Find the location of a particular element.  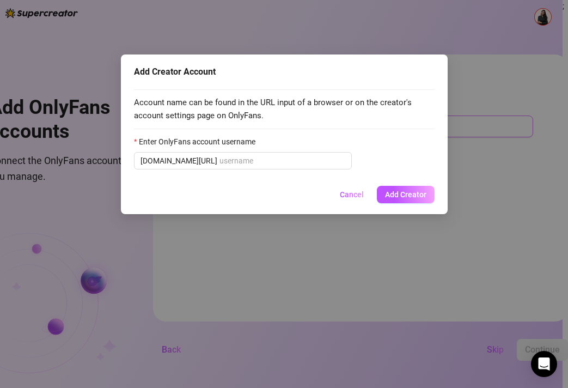

label: Enter OnlyFans account username is located at coordinates (198, 142).